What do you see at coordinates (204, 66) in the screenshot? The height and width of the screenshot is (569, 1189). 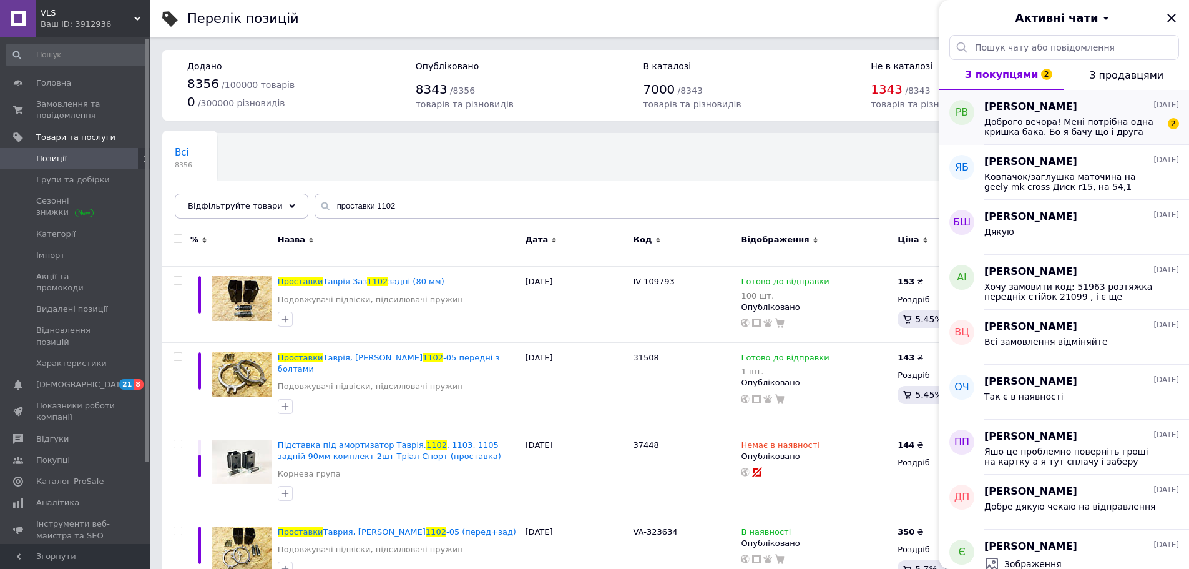 I see `span: Додано` at bounding box center [204, 66].